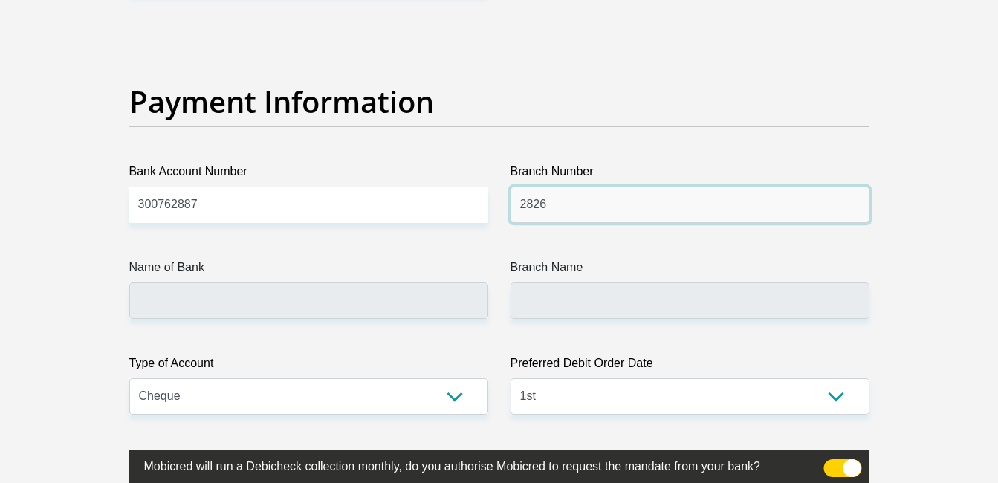 This screenshot has width=998, height=483. Describe the element at coordinates (308, 204) in the screenshot. I see `input: Bank Account Number` at that location.